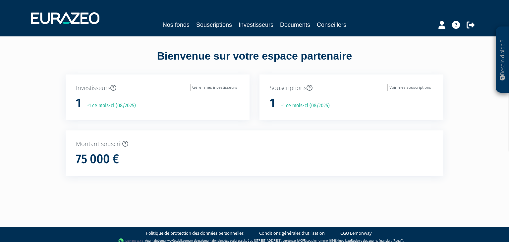  What do you see at coordinates (292, 233) in the screenshot?
I see `a: Conditions générales d'utilisation` at bounding box center [292, 233].